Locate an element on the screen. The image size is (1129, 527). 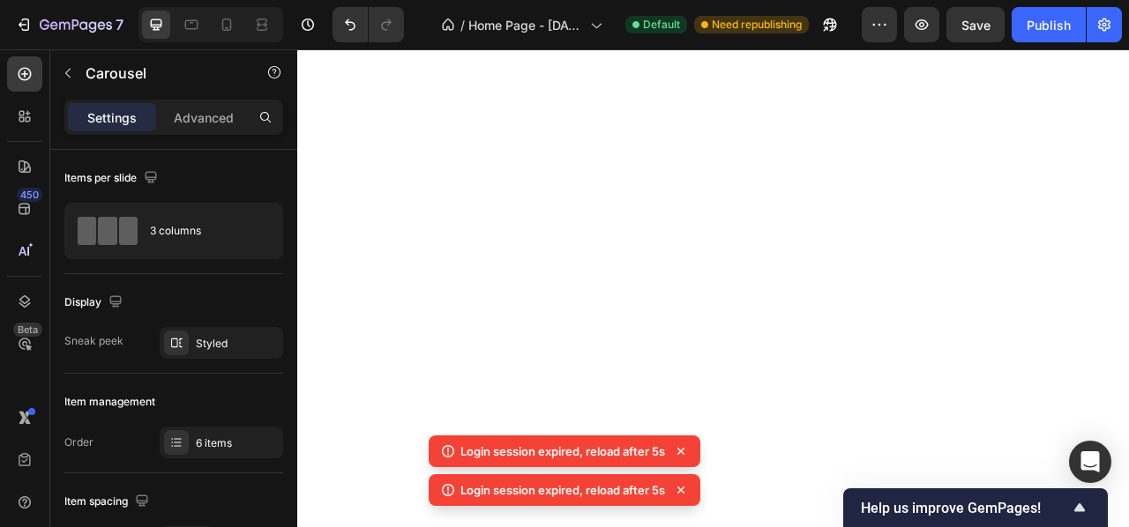
span: Save is located at coordinates (975, 25).